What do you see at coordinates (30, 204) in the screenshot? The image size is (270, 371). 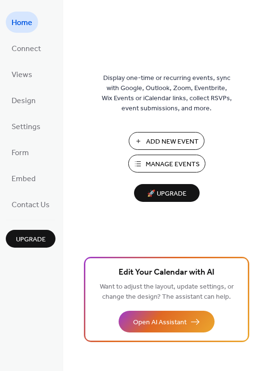 I see `a: Contact Us` at bounding box center [30, 204].